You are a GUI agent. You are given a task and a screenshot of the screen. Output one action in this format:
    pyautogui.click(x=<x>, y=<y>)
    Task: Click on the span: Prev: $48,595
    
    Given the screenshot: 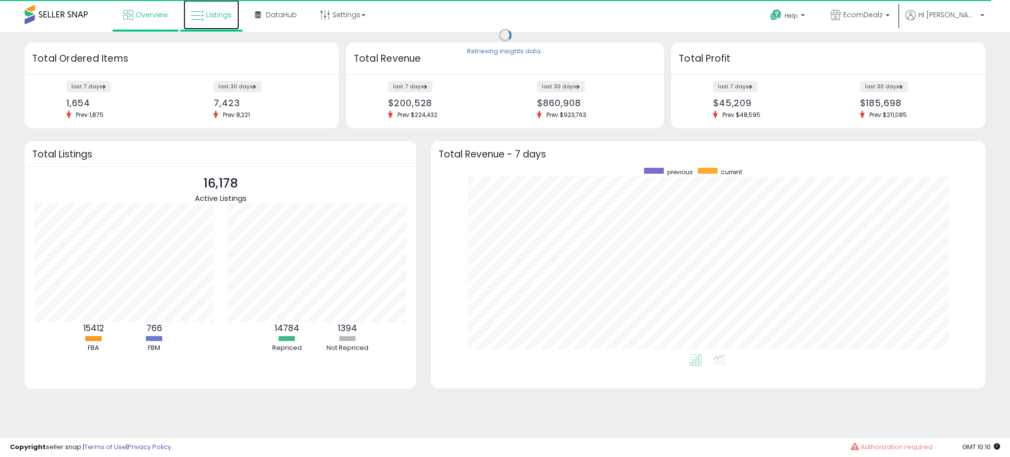 What is the action you would take?
    pyautogui.click(x=741, y=114)
    